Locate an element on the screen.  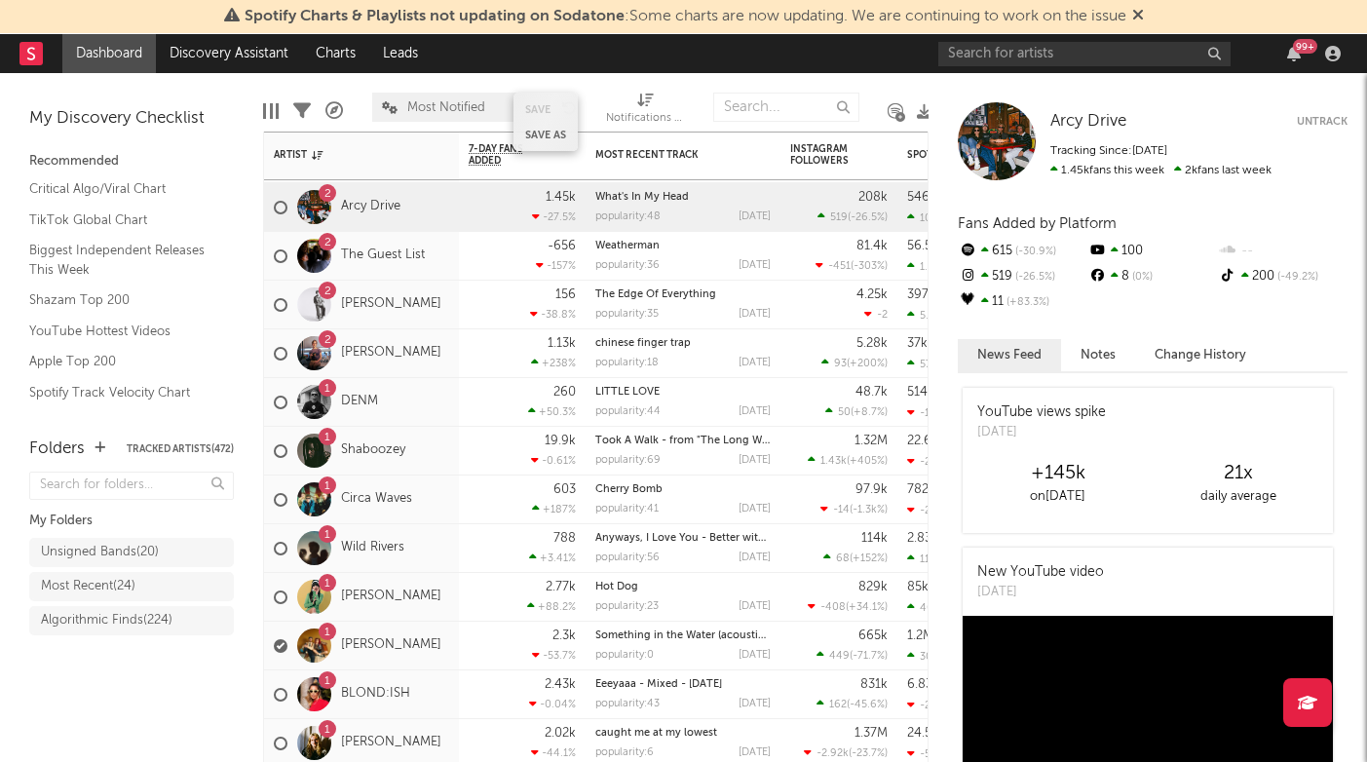
div: 11.3k is located at coordinates (926, 558).